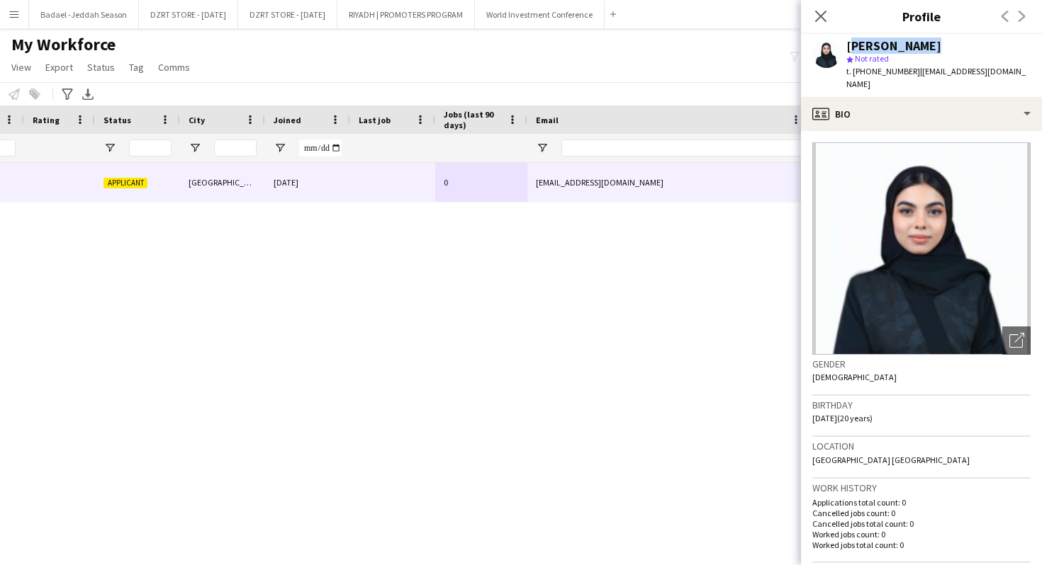  What do you see at coordinates (287, 120) in the screenshot?
I see `span: Joined` at bounding box center [287, 120].